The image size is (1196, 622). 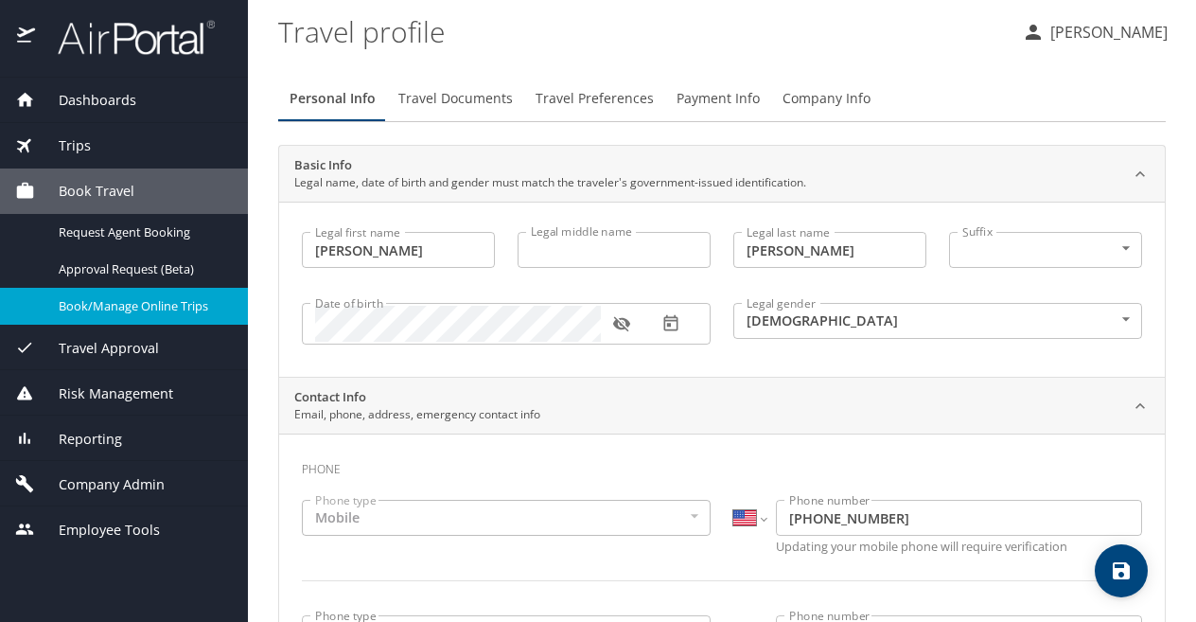 What do you see at coordinates (126, 37) in the screenshot?
I see `img: airportal-logo.png` at bounding box center [126, 37].